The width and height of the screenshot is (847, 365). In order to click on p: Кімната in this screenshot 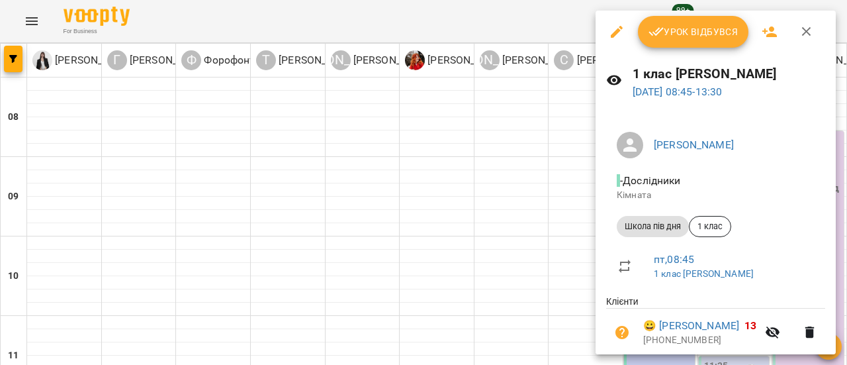, I will do `click(716, 195)`.